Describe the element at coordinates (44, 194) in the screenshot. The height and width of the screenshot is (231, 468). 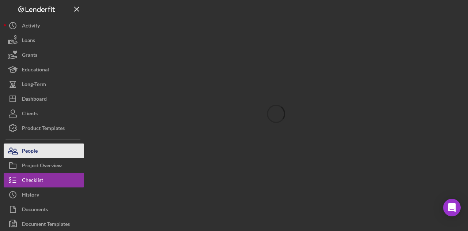
I see `a: History` at that location.